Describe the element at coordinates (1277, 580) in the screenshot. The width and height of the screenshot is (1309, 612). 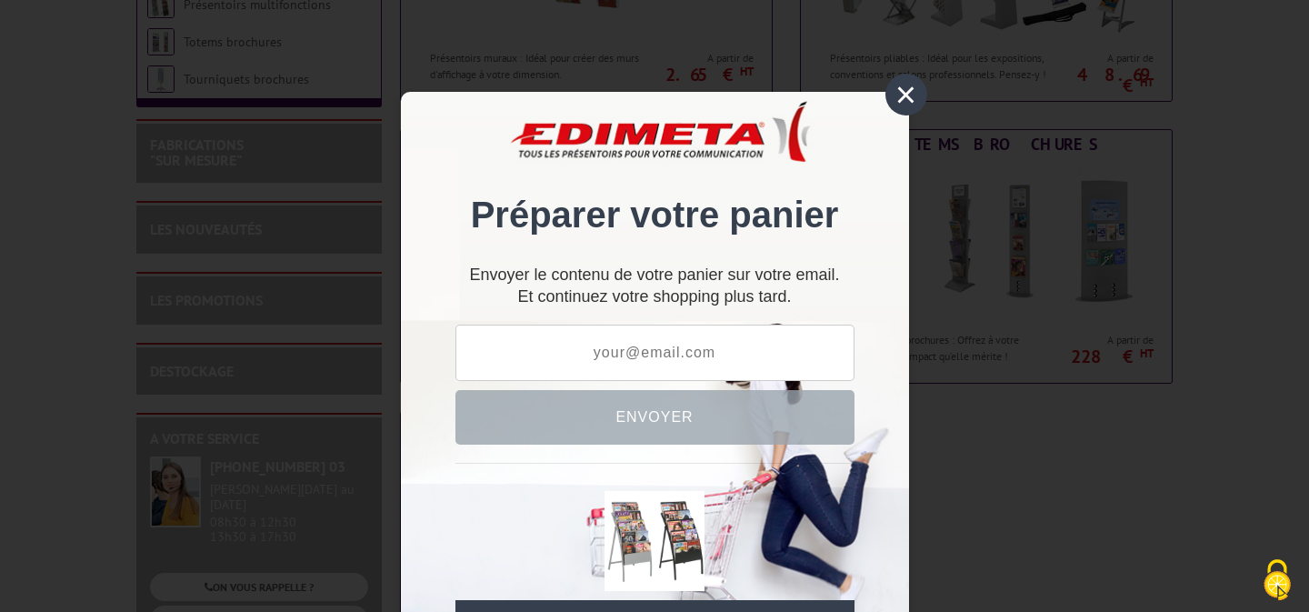
I see `img: Cookies (fenêtre modale)` at that location.